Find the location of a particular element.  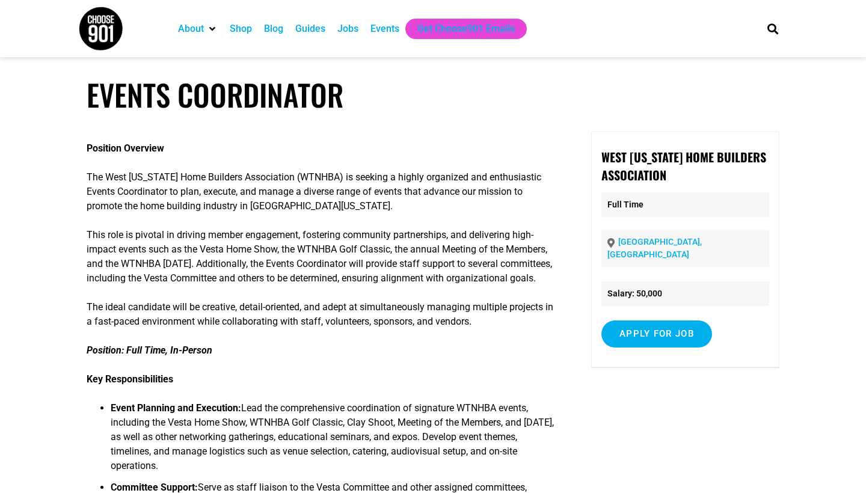

div: Blog is located at coordinates (274, 29).